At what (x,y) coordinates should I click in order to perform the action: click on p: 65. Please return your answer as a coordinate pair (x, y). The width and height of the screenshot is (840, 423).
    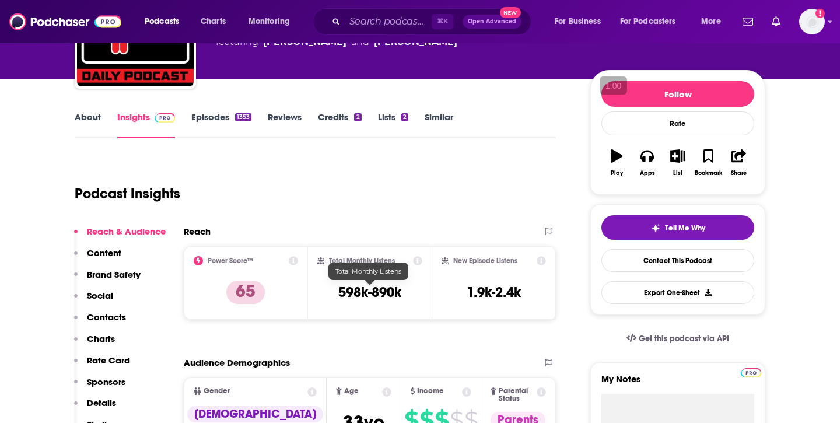
    Looking at the image, I should click on (246, 292).